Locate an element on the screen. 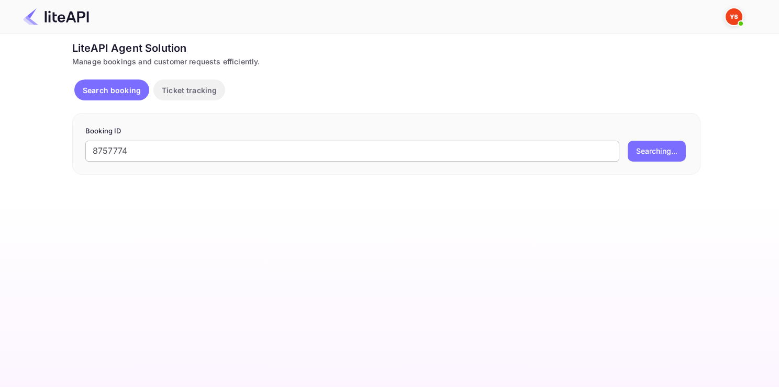  div: Manage bookings and customer requests efficiently. is located at coordinates (386, 61).